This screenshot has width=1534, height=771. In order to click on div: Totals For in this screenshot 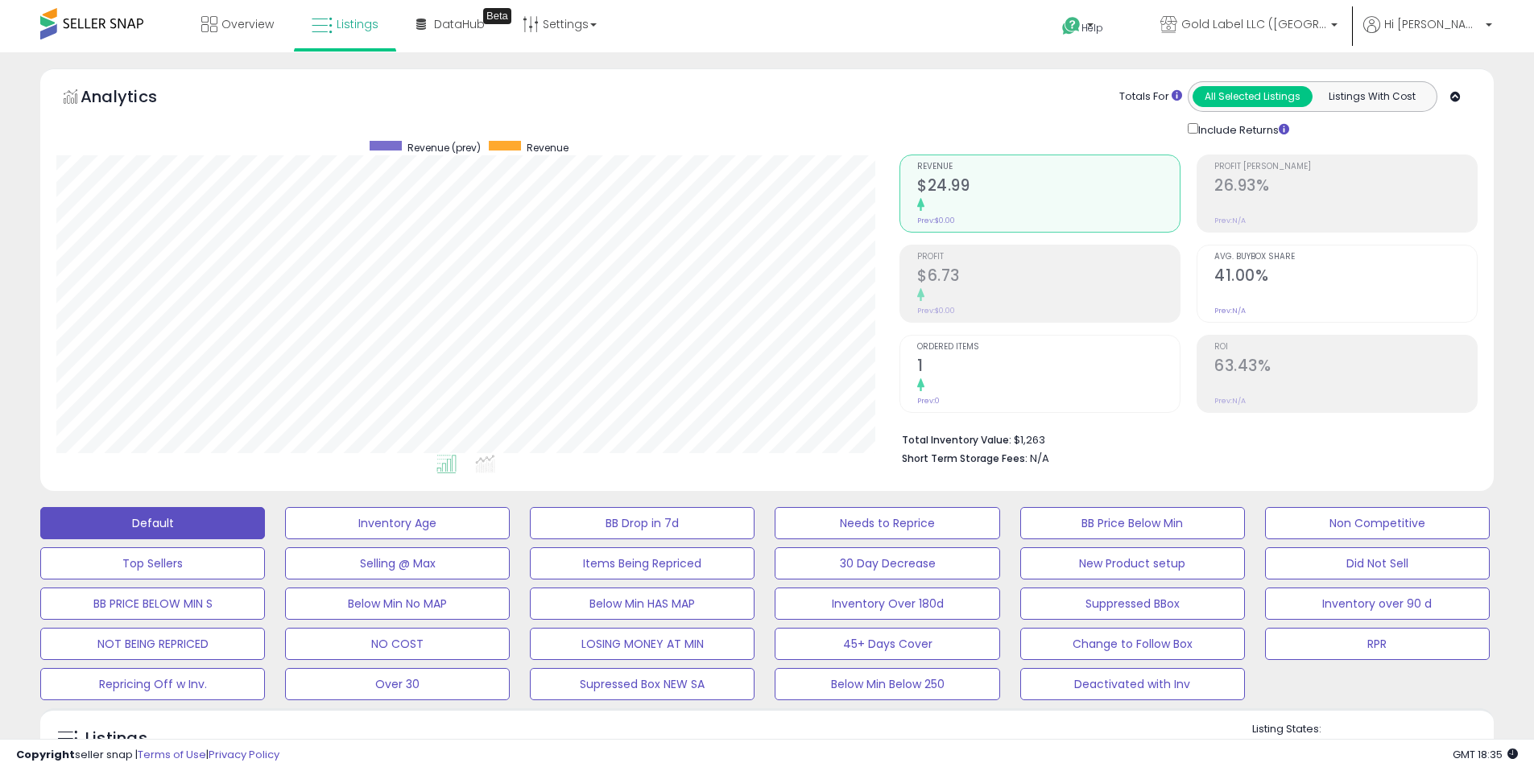, I will do `click(1151, 97)`.